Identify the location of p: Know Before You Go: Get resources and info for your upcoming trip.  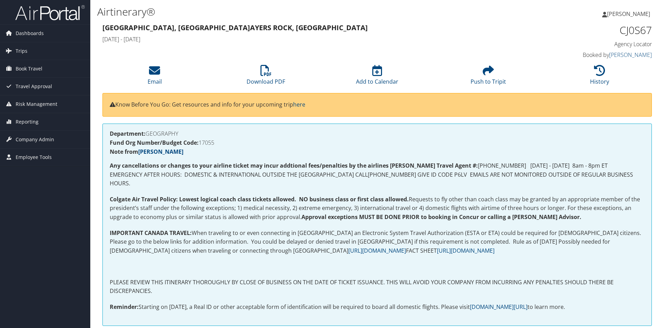
(377, 105).